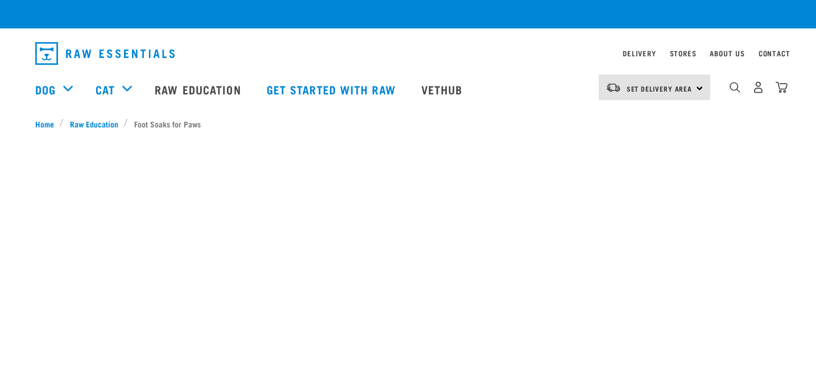 This screenshot has height=376, width=816. What do you see at coordinates (44, 123) in the screenshot?
I see `span: Home` at bounding box center [44, 123].